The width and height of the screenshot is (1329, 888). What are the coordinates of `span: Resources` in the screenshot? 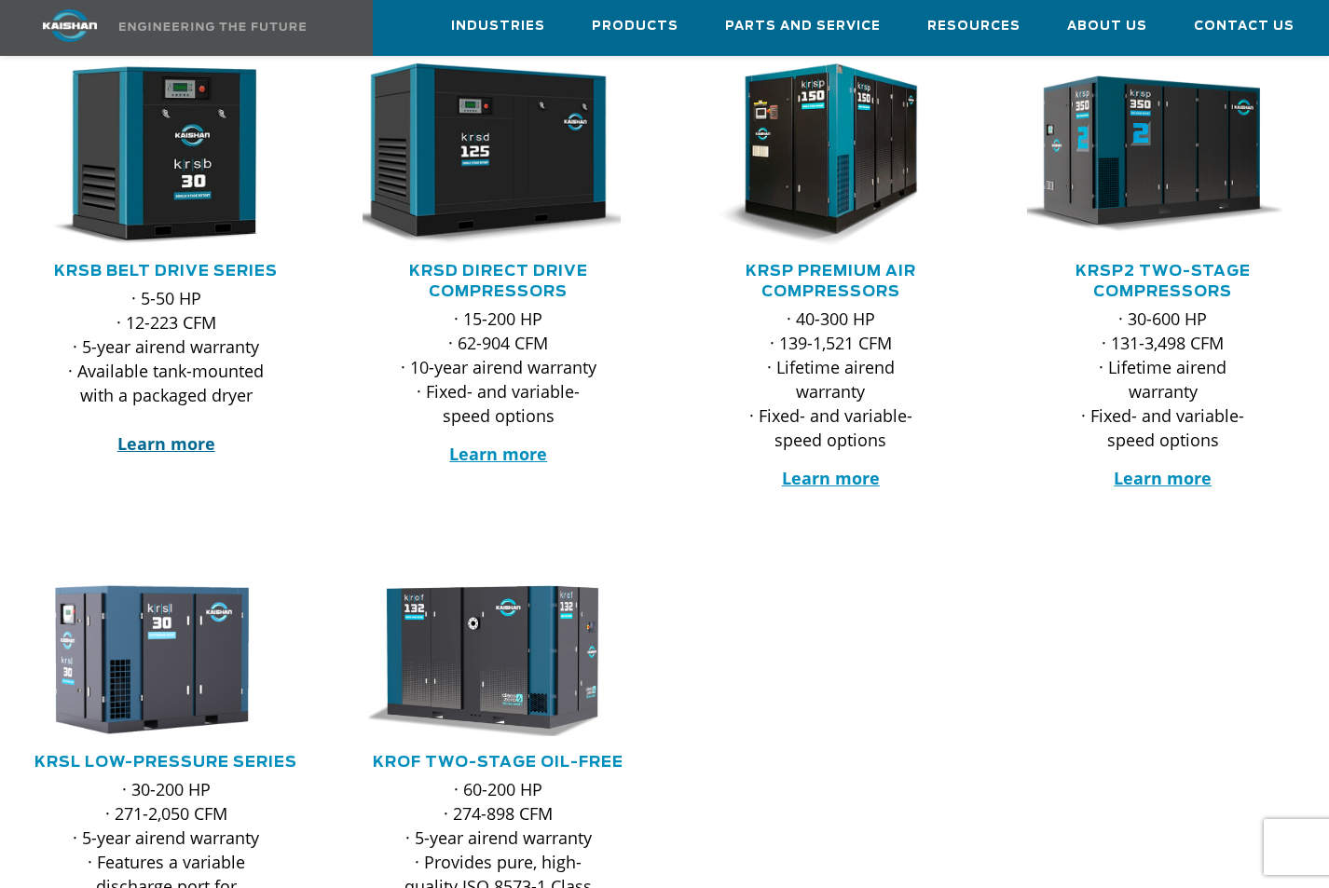 It's located at (974, 26).